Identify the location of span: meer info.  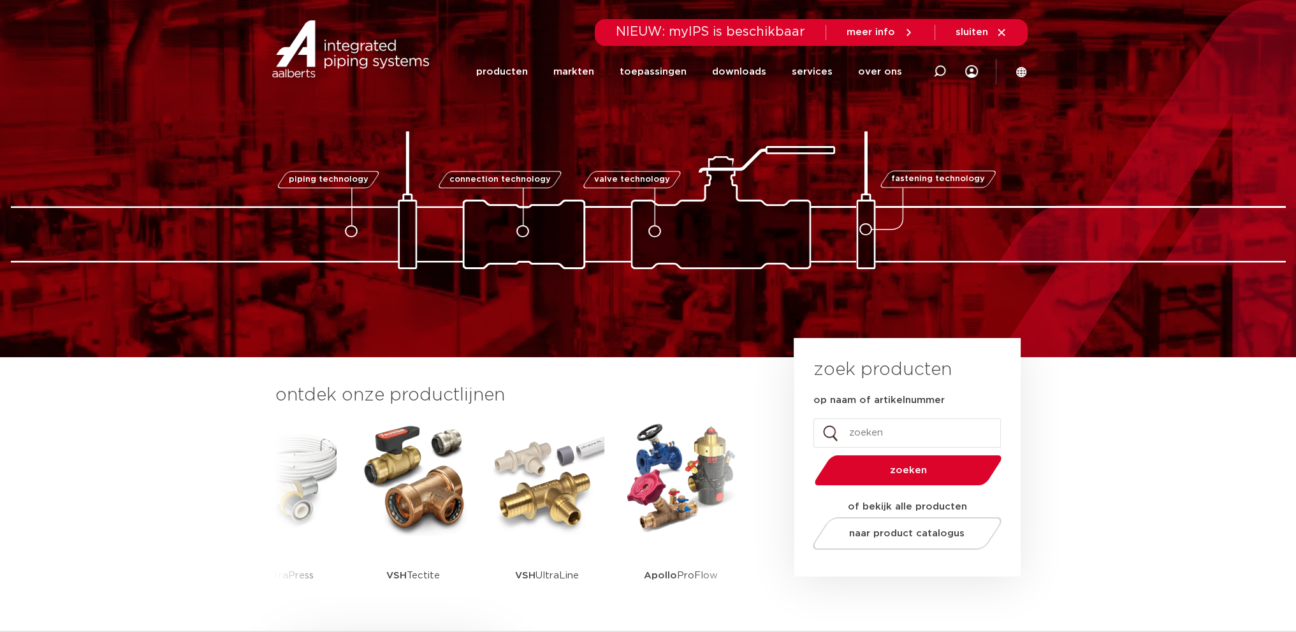
(871, 32).